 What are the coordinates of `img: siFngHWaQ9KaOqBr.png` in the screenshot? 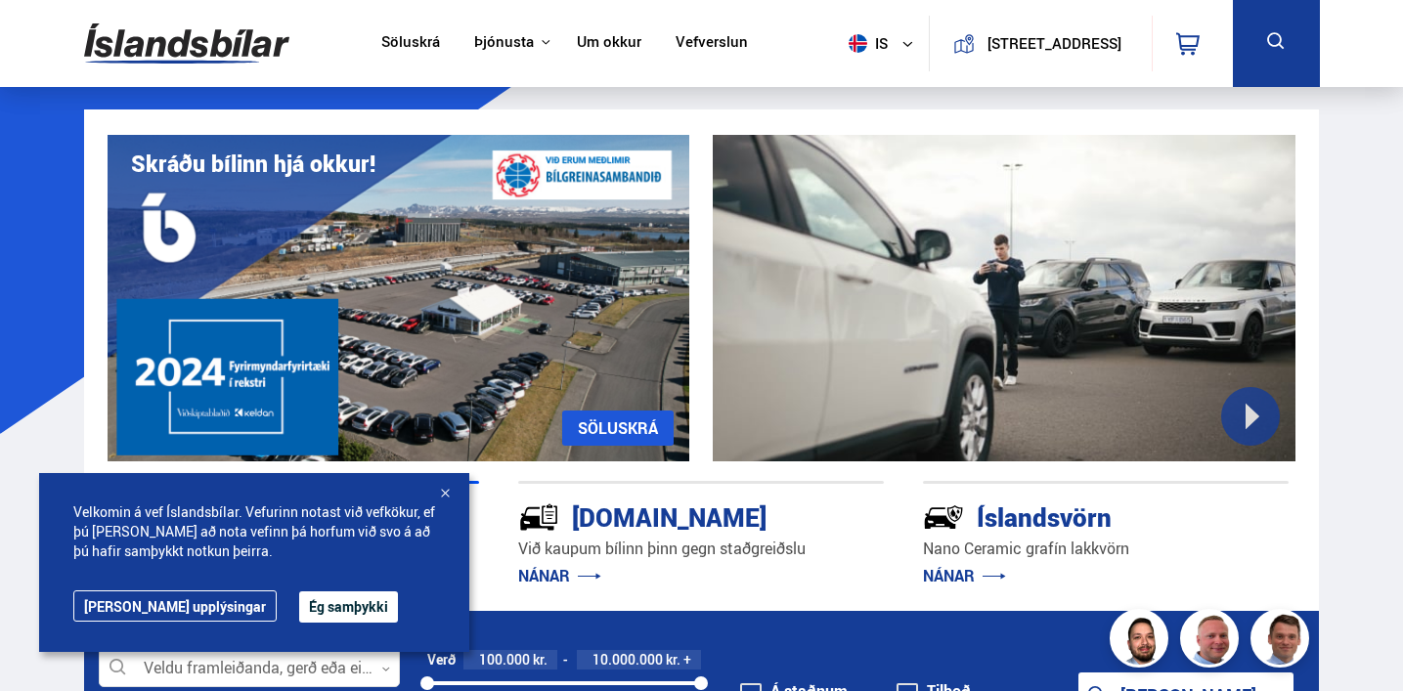 It's located at (1213, 642).